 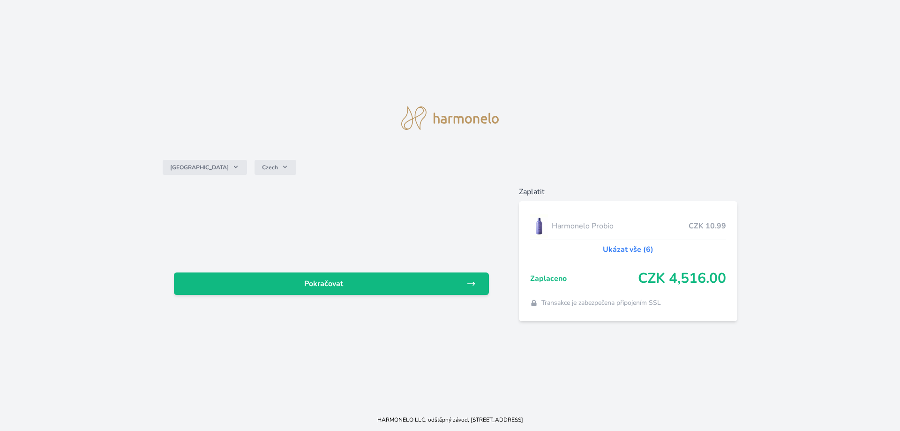 I want to click on span: Zaplaceno, so click(x=584, y=279).